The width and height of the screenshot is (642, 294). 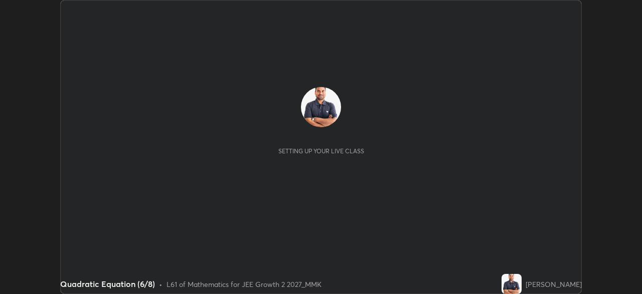 What do you see at coordinates (107, 284) in the screenshot?
I see `div: Quadratic Equation (6/8)` at bounding box center [107, 284].